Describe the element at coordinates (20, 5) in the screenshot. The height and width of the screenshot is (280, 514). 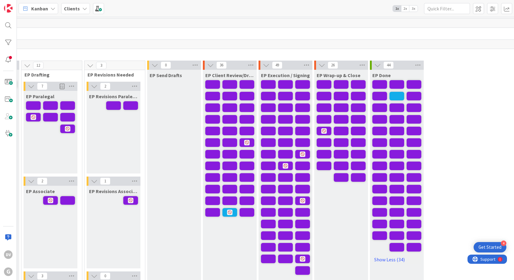
I see `span: Support` at that location.